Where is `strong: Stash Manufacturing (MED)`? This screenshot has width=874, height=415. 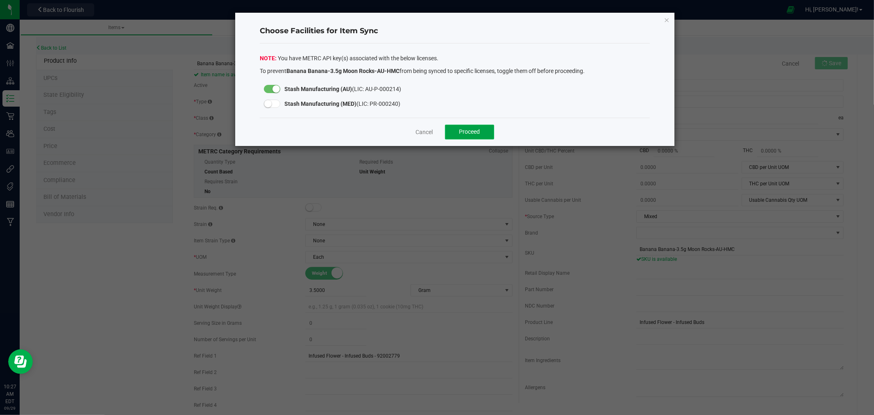 strong: Stash Manufacturing (MED) is located at coordinates (321, 104).